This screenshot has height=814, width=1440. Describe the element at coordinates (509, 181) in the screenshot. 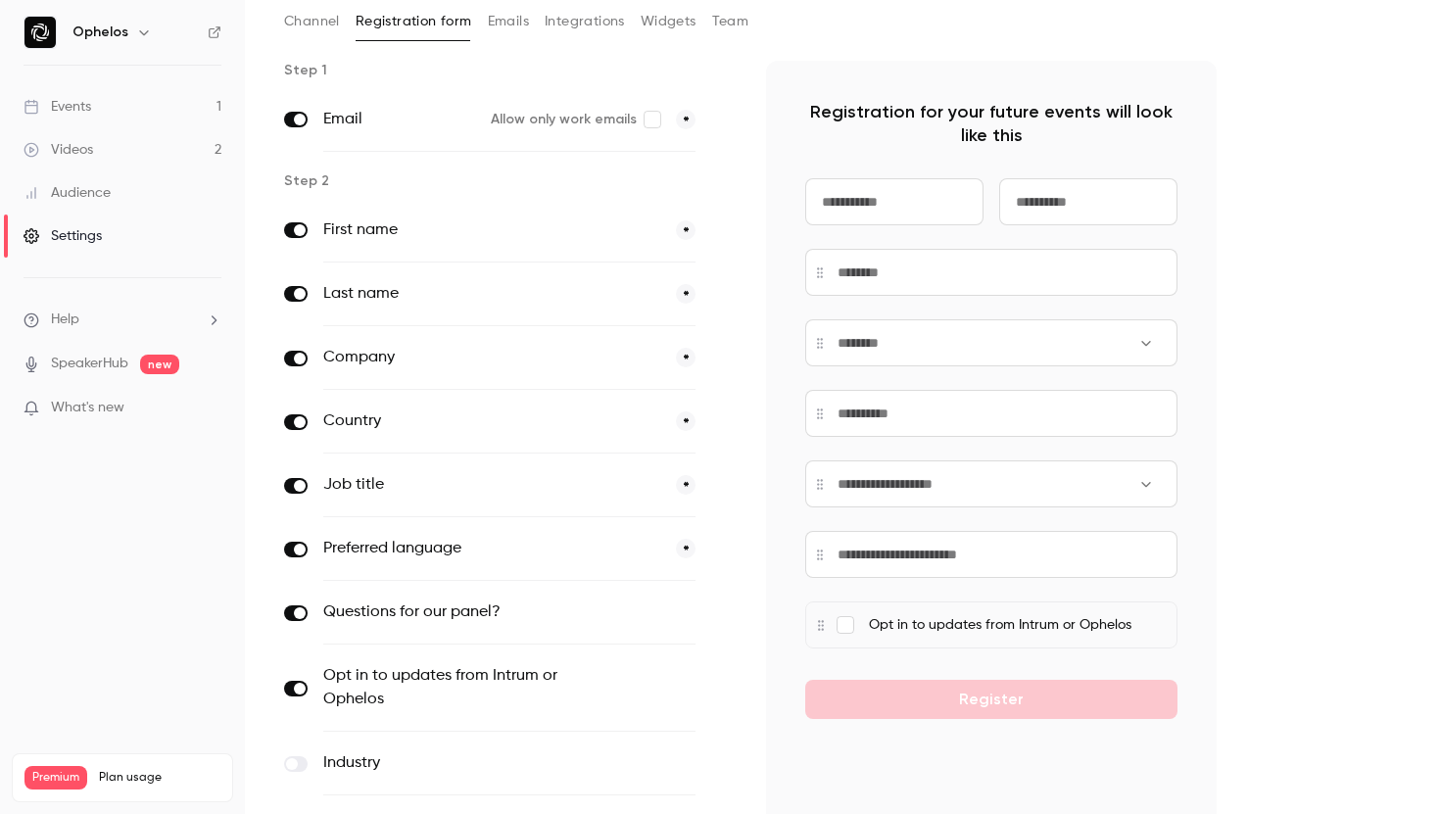

I see `p: Step 2` at that location.